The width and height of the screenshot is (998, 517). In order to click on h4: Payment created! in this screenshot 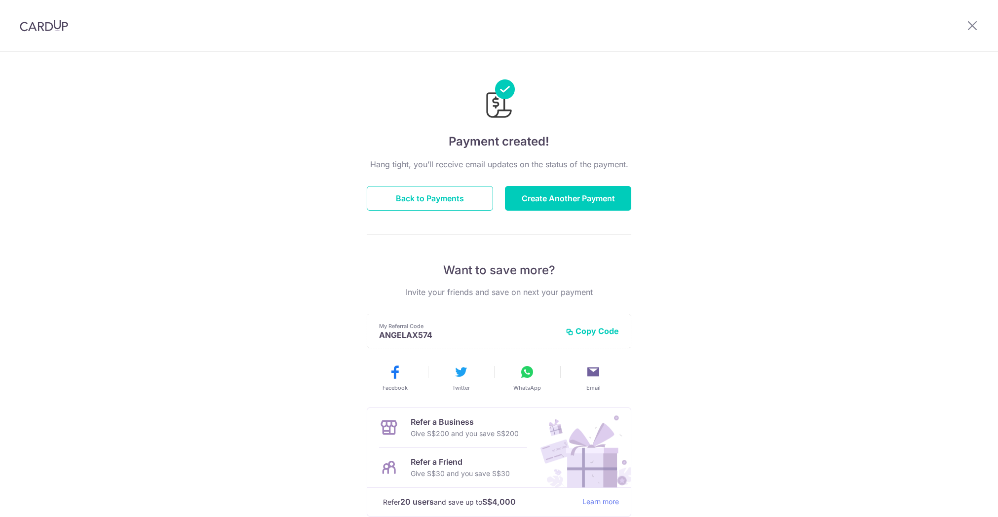, I will do `click(499, 142)`.